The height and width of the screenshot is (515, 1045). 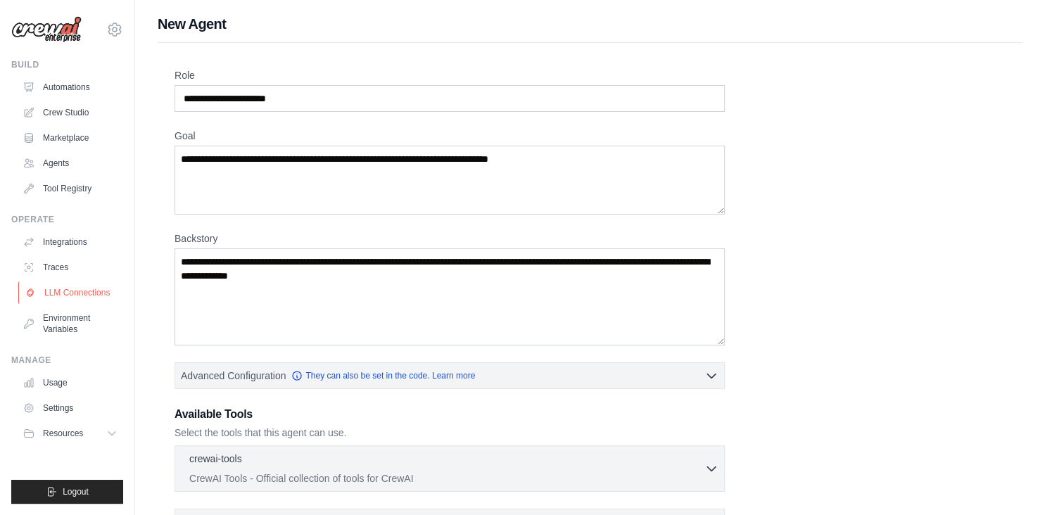 I want to click on div: Operate, so click(x=67, y=220).